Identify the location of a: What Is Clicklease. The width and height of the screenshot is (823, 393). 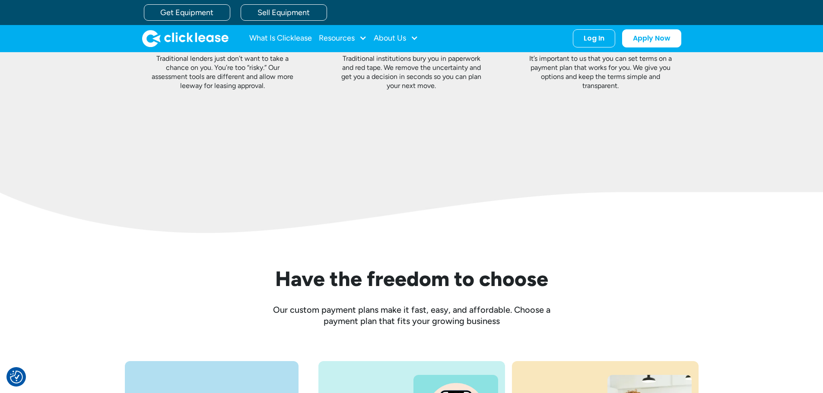
(280, 38).